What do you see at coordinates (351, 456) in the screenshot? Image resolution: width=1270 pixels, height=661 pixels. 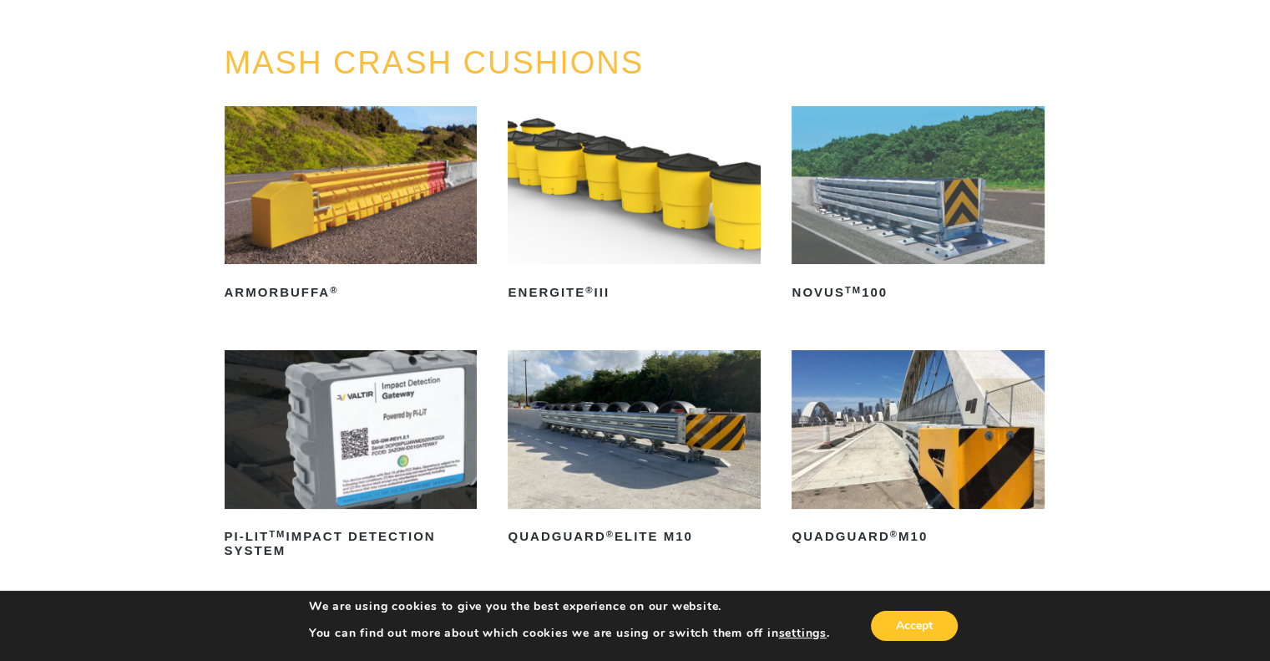 I see `a: PI-LITTMImpact Detection System` at bounding box center [351, 456].